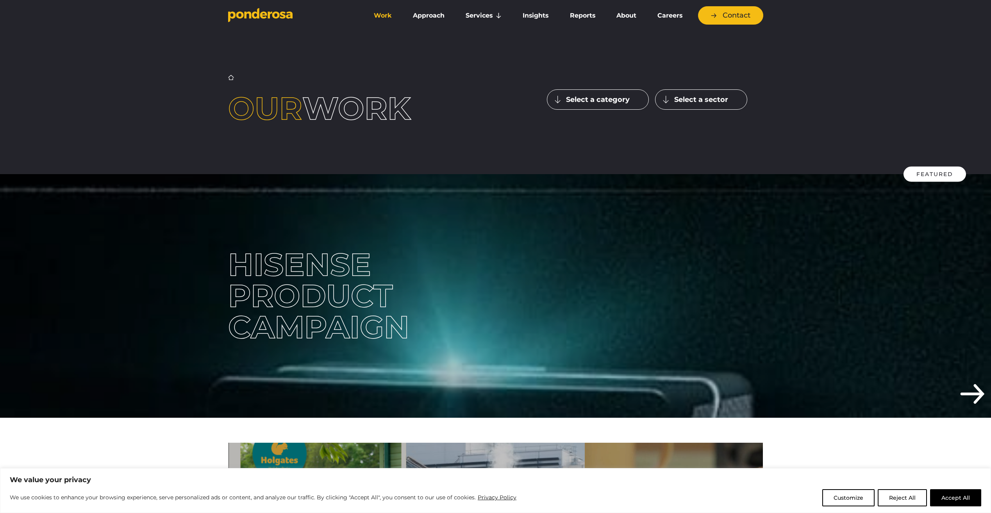 The height and width of the screenshot is (513, 991). I want to click on a: Privacy Policy, so click(497, 498).